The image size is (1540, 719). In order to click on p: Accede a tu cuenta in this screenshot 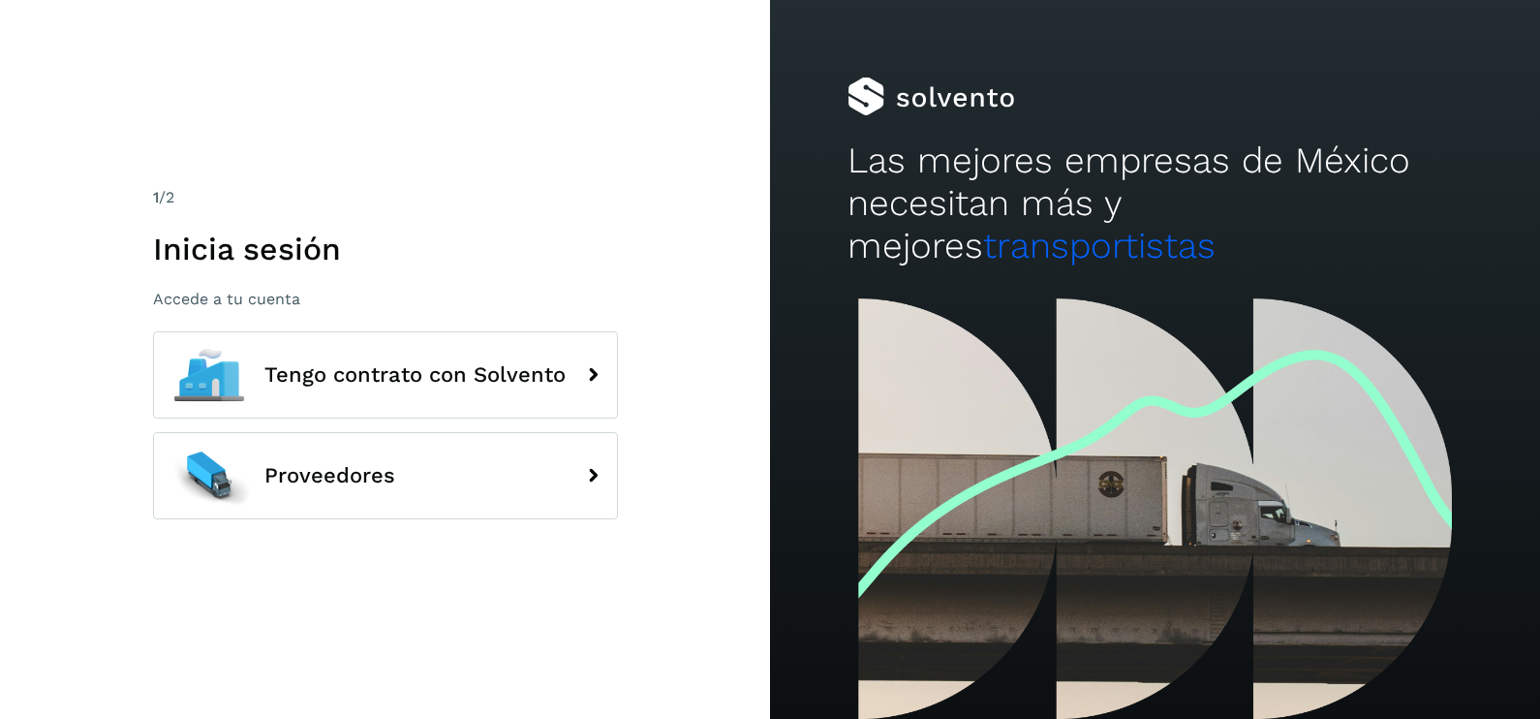, I will do `click(386, 298)`.